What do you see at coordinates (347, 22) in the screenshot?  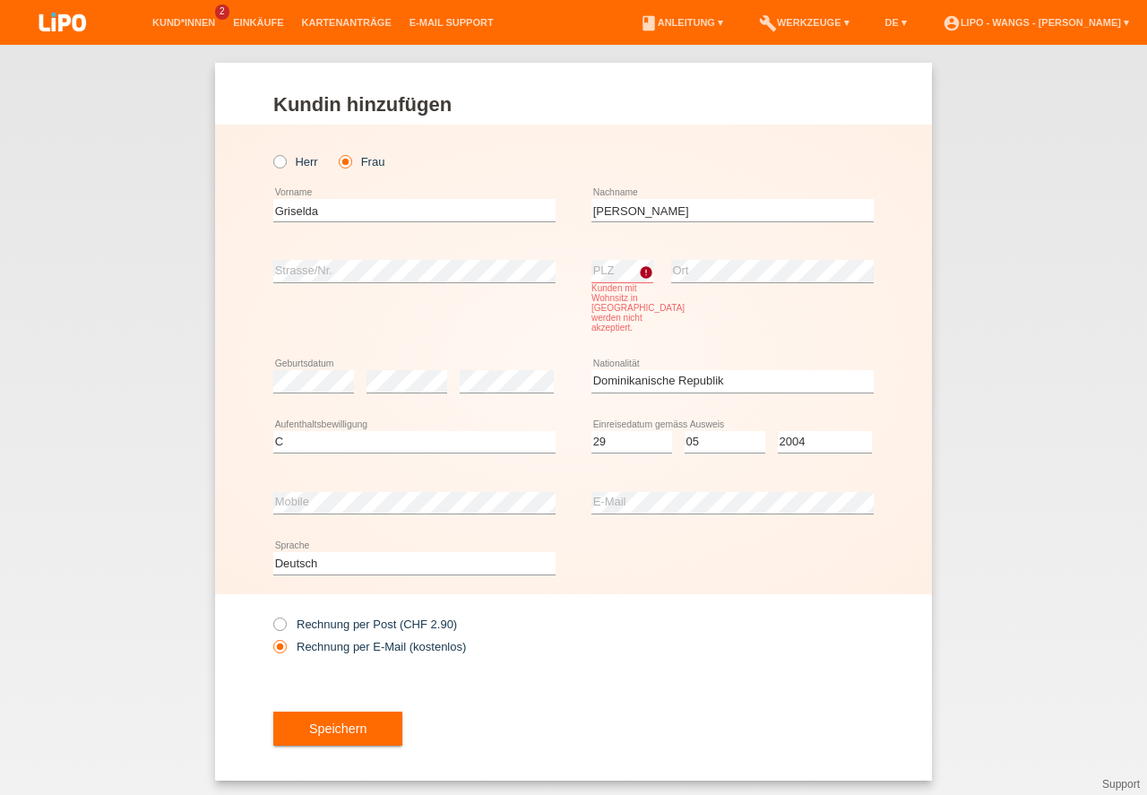 I see `a: Kartenanträge` at bounding box center [347, 22].